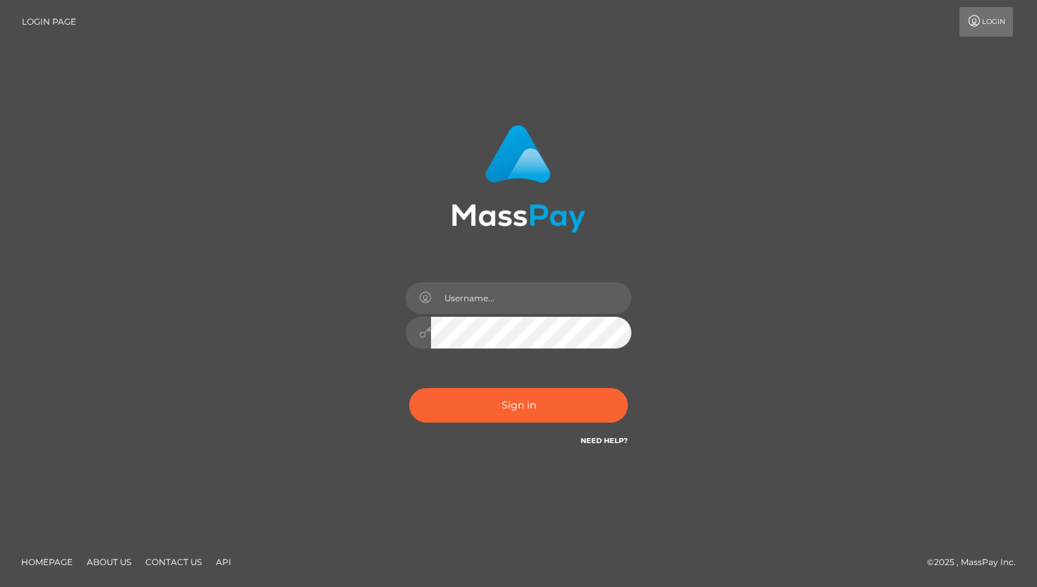 This screenshot has width=1037, height=587. What do you see at coordinates (519, 405) in the screenshot?
I see `button: Sign in` at bounding box center [519, 405].